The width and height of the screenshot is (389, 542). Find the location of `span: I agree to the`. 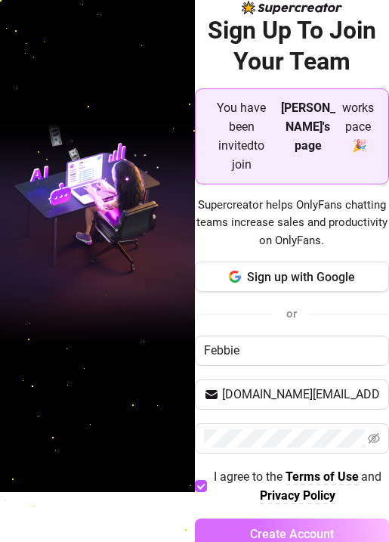

span: I agree to the is located at coordinates (249, 476).